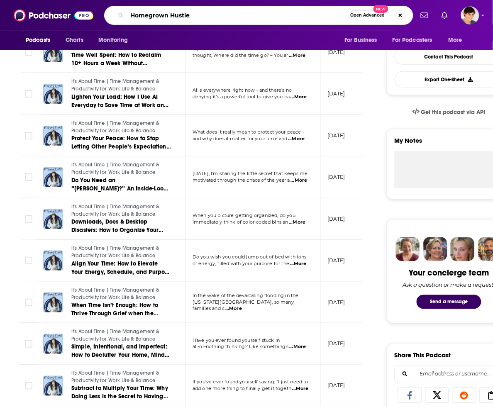  Describe the element at coordinates (38, 40) in the screenshot. I see `span: Podcasts` at that location.